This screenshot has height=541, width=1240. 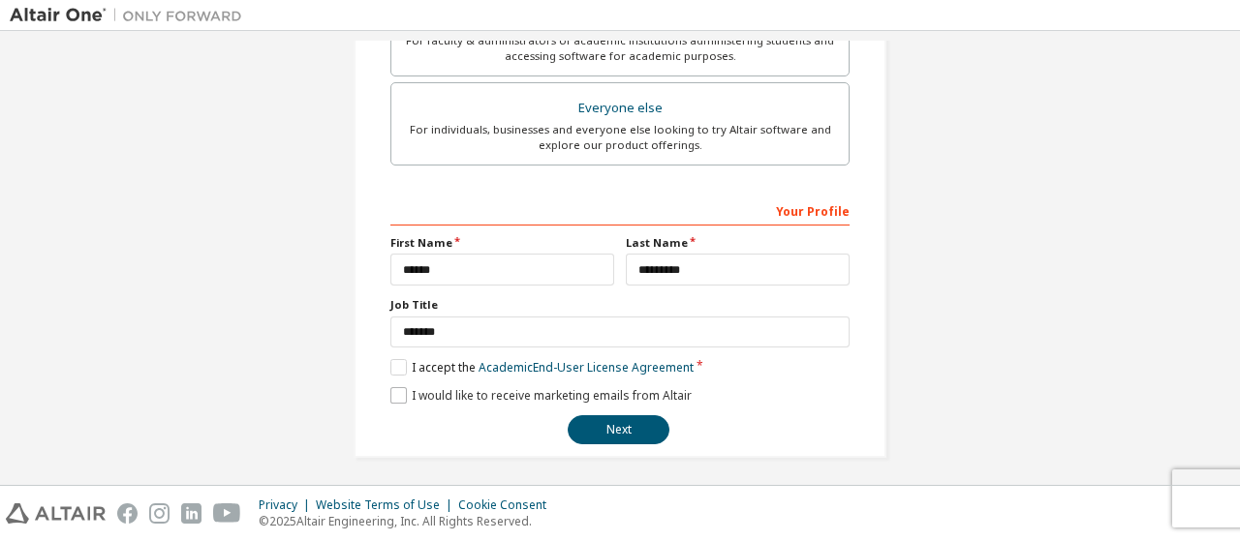 I want to click on label: Job Title, so click(x=620, y=305).